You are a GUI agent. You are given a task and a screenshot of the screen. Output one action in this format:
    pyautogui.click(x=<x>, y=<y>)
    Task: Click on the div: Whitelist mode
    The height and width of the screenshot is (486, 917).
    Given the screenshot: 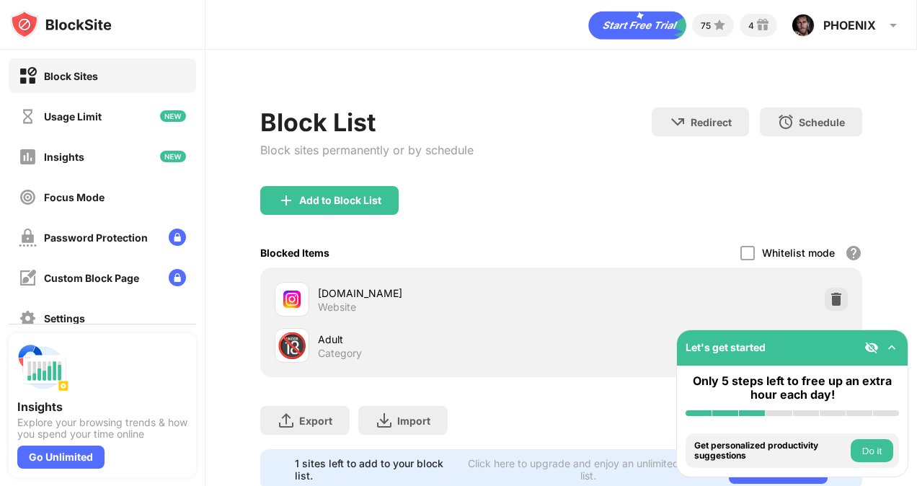 What is the action you would take?
    pyautogui.click(x=798, y=252)
    